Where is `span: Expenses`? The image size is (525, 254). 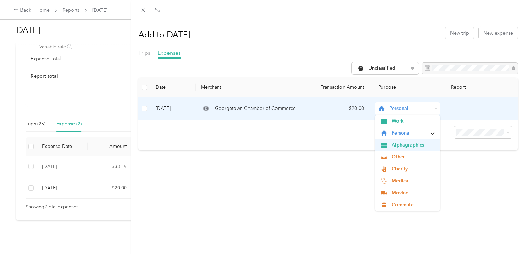 span: Expenses is located at coordinates (169, 53).